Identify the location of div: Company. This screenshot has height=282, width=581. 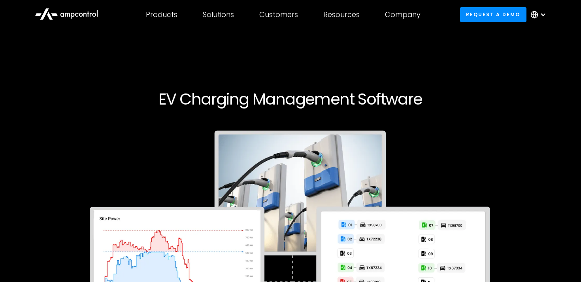
(403, 15).